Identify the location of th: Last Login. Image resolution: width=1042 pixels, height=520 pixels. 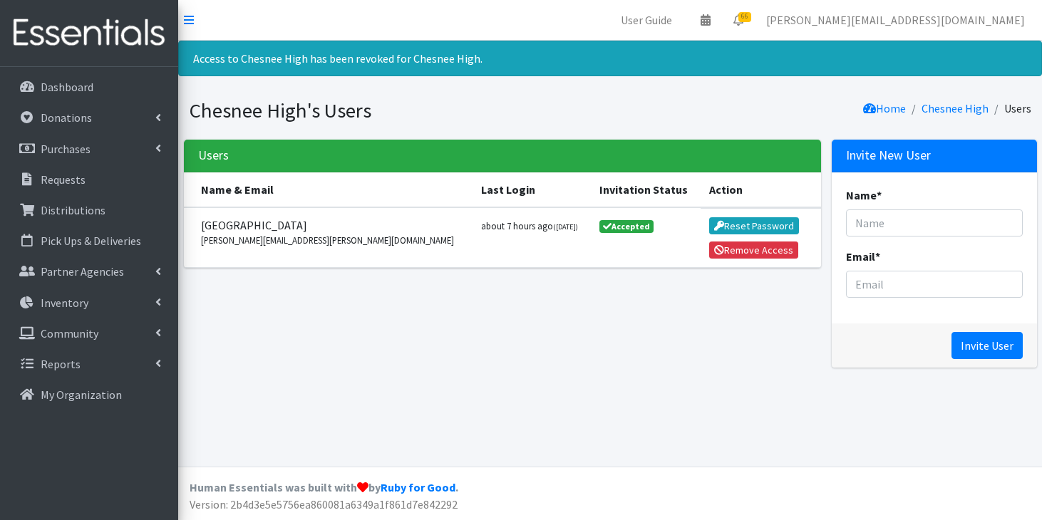
(532, 190).